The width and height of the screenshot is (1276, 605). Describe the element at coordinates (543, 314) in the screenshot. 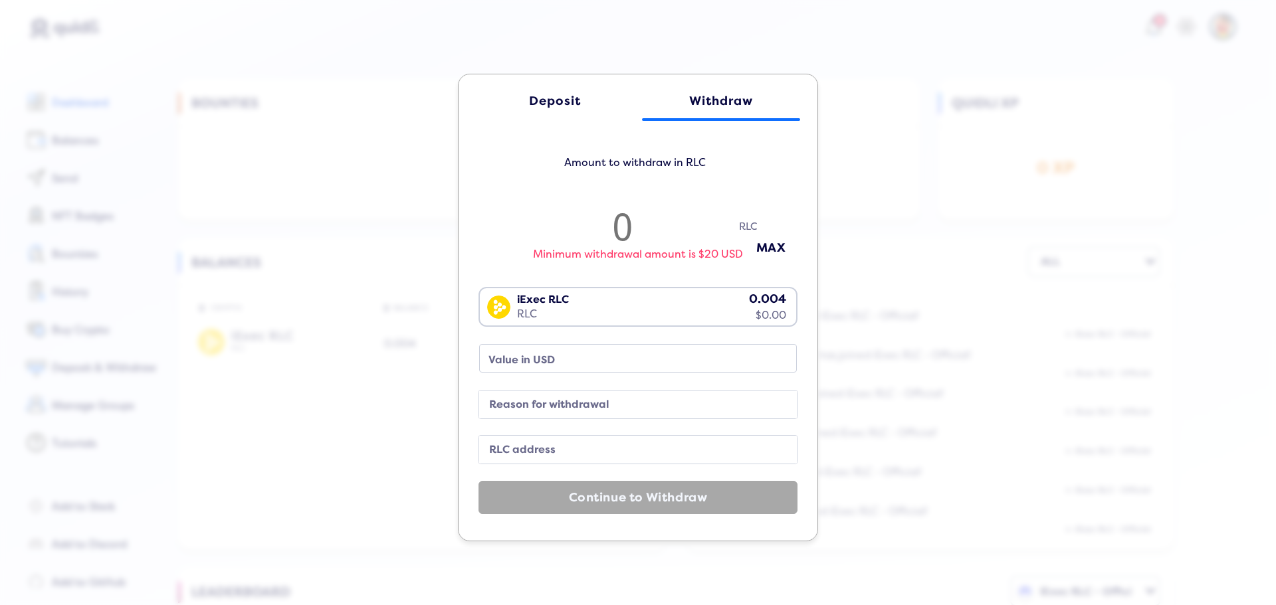

I see `div: RLC` at that location.